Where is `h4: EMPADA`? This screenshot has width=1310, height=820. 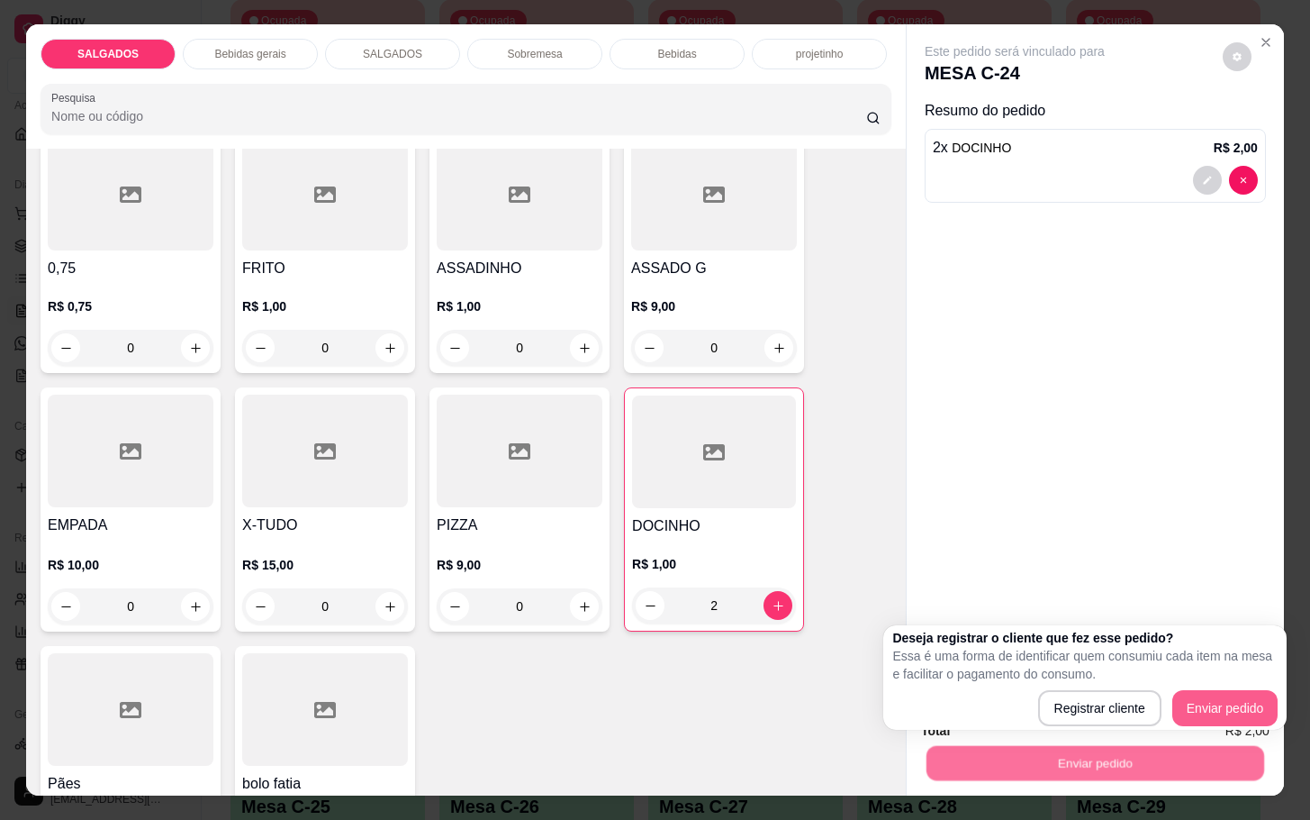
h4: EMPADA is located at coordinates (131, 525).